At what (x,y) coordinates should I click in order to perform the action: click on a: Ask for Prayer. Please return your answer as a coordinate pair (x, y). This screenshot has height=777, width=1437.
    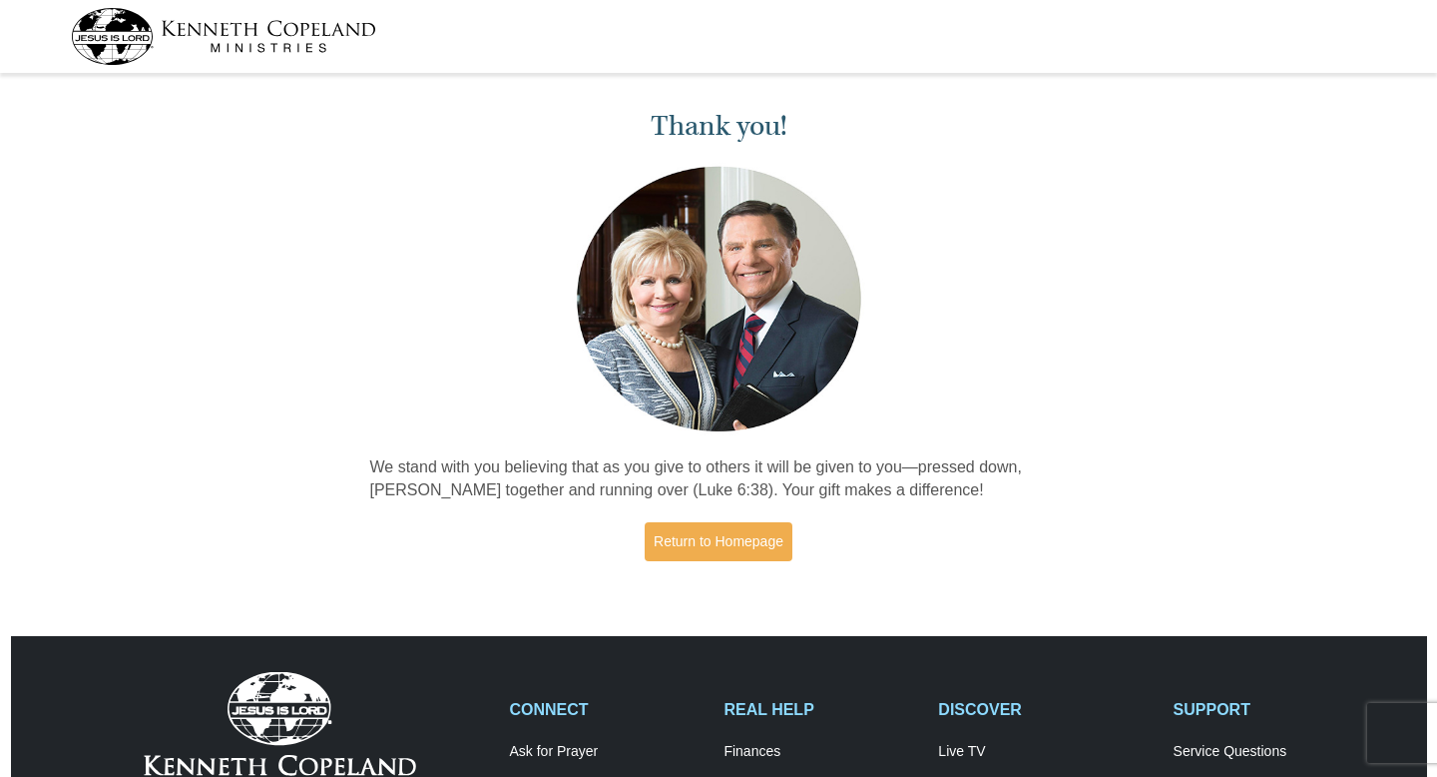
    Looking at the image, I should click on (607, 752).